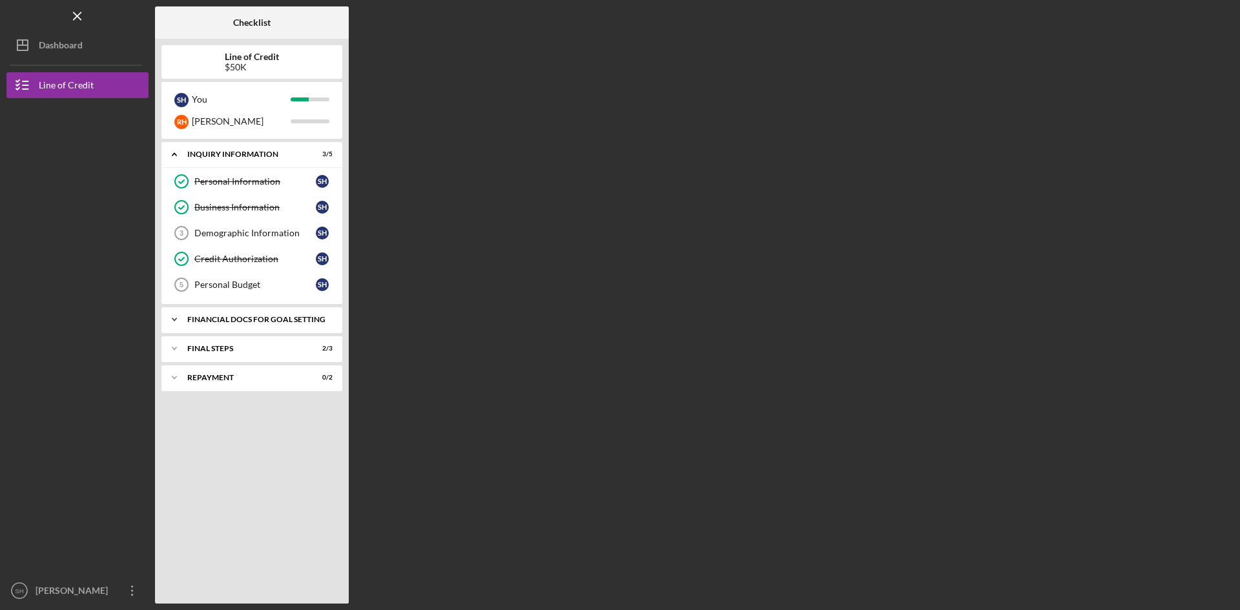 This screenshot has width=1240, height=610. What do you see at coordinates (244, 154) in the screenshot?
I see `div: INQUIRY INFORMATION` at bounding box center [244, 154].